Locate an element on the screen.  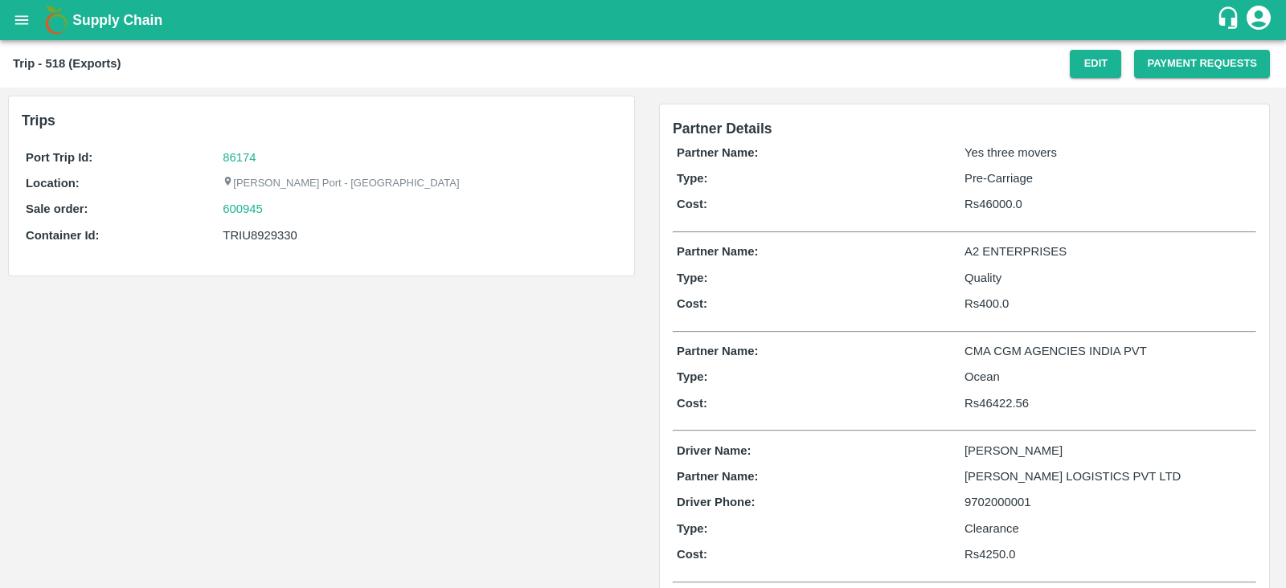
p: Pre-Carriage is located at coordinates (1108, 178).